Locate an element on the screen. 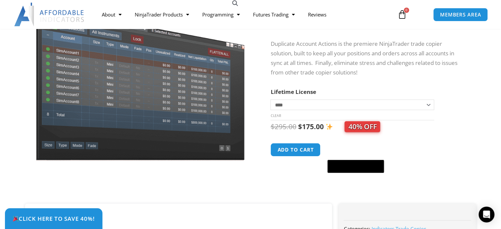 The image size is (501, 229). nav: Menu is located at coordinates (243, 14).